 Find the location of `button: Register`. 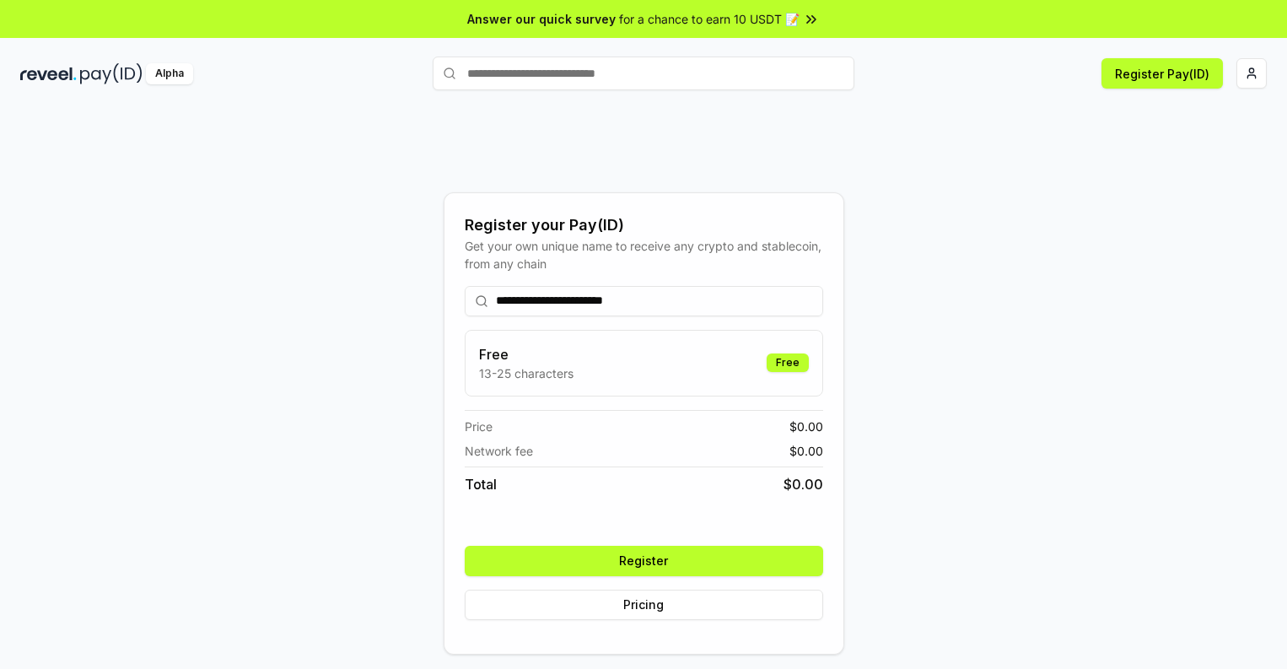

button: Register is located at coordinates (644, 561).